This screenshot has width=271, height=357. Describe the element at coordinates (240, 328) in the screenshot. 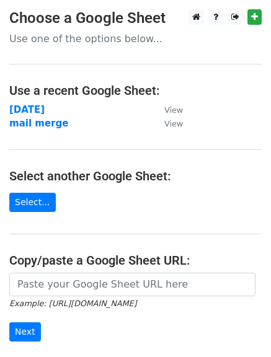

I see `div: Chat Widget` at that location.